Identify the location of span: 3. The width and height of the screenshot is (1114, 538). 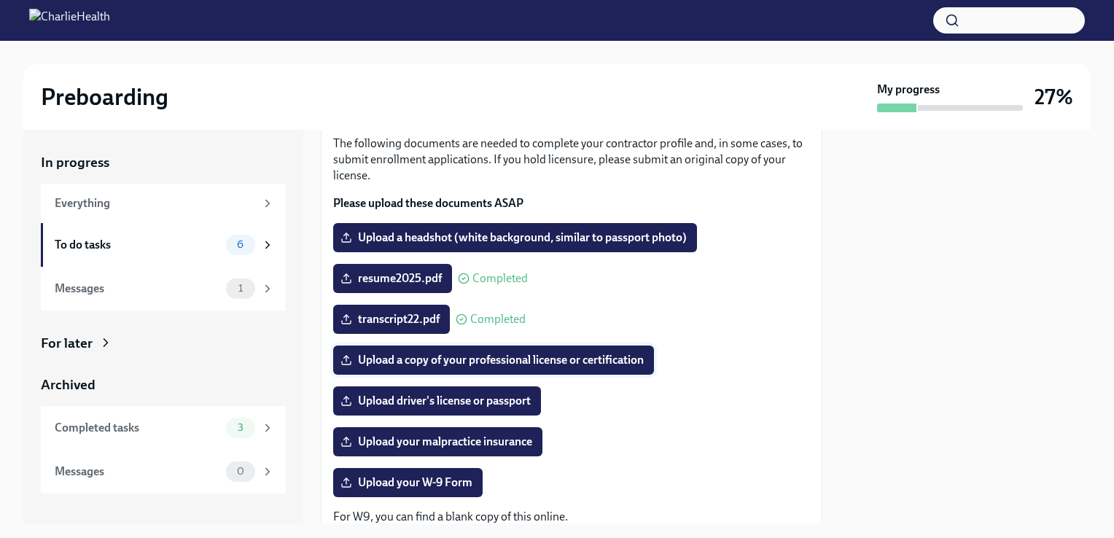
(241, 427).